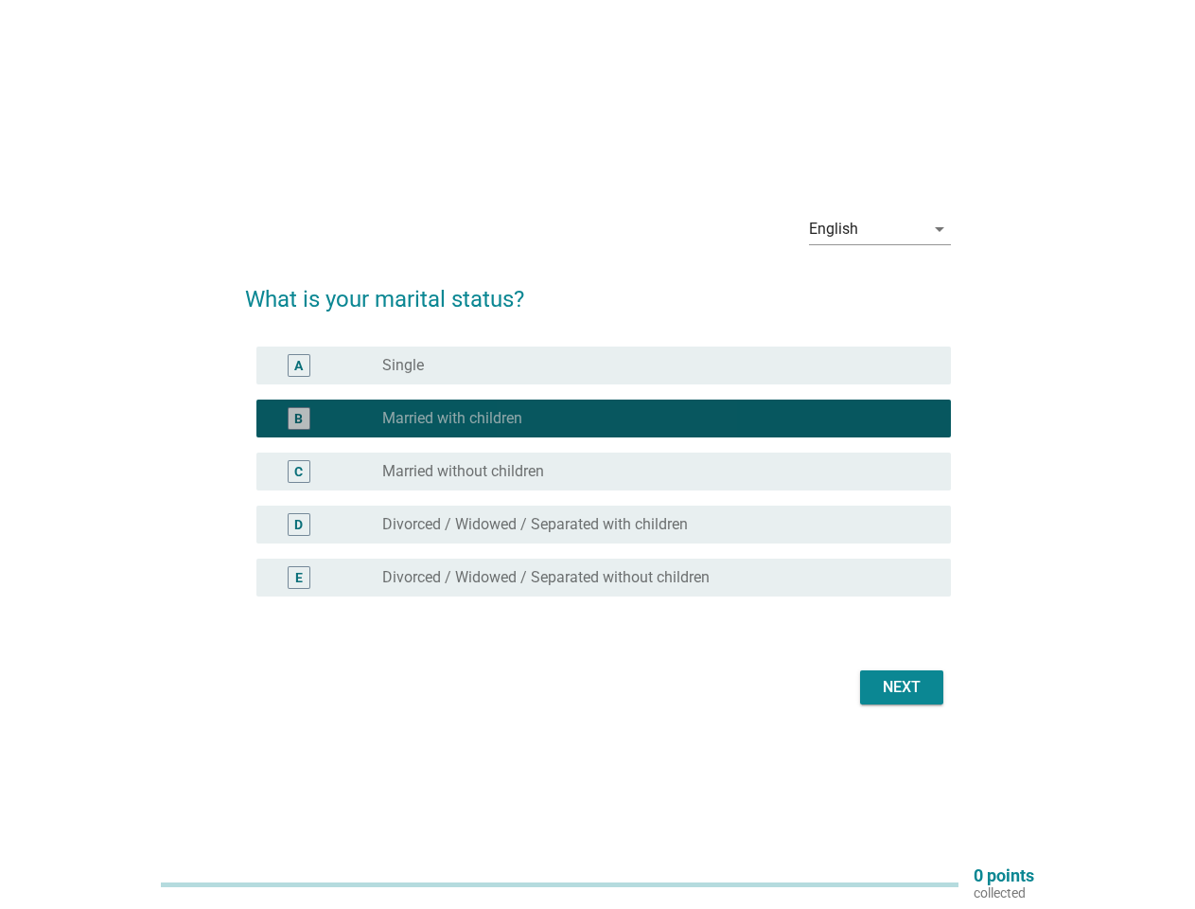 The width and height of the screenshot is (1195, 909). Describe the element at coordinates (298, 471) in the screenshot. I see `div: C` at that location.